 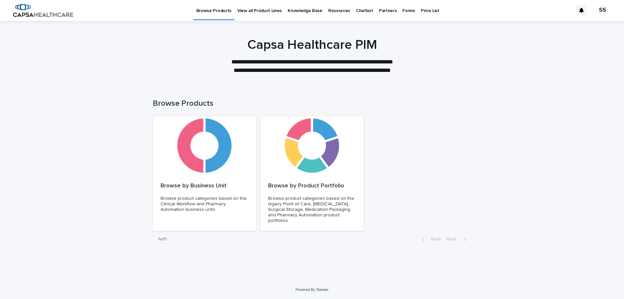 What do you see at coordinates (204, 174) in the screenshot?
I see `a: Browse by Business UnitBrowse product categories based on the Clinical Workflow and Pharmacy Auto...` at bounding box center [204, 174].